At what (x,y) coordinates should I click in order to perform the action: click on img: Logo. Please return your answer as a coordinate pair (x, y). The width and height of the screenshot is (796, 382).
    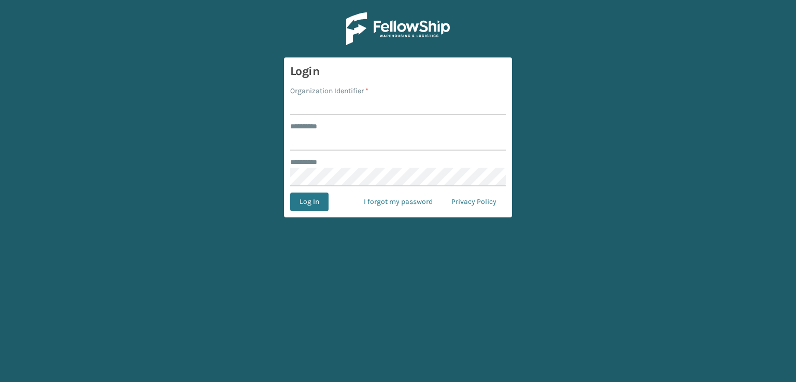
    Looking at the image, I should click on (398, 28).